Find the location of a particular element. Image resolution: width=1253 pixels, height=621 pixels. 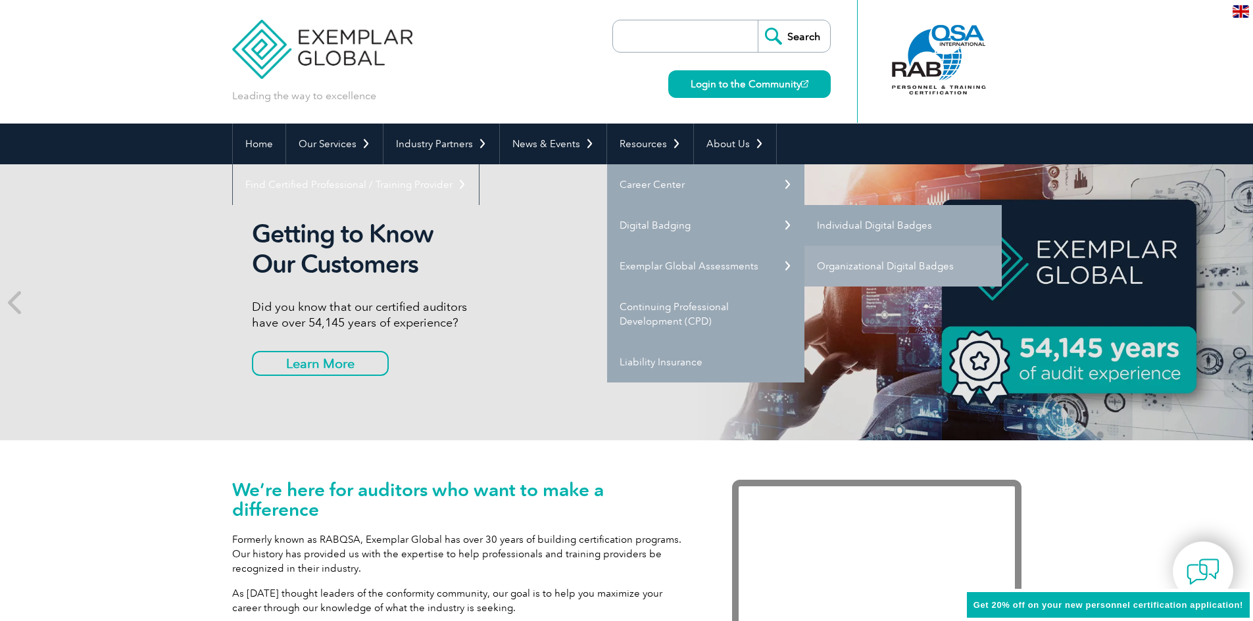

a: Career Center is located at coordinates (706, 185).